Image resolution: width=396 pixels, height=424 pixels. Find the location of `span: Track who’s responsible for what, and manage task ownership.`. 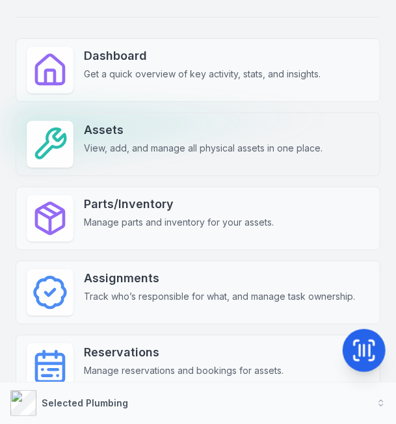

span: Track who’s responsible for what, and manage task ownership. is located at coordinates (219, 297).